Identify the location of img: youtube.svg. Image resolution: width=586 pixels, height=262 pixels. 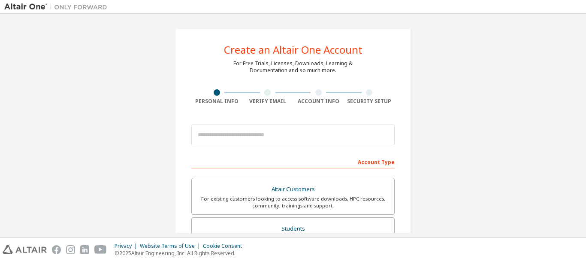
(100, 249).